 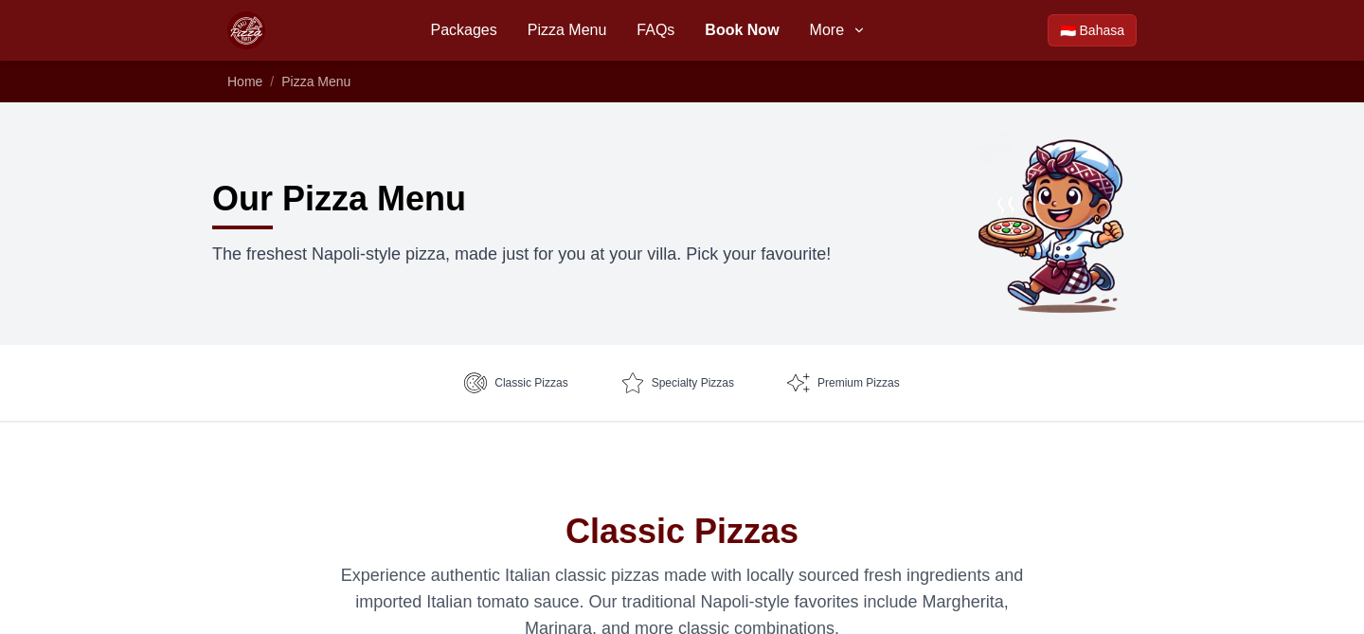 I want to click on a: FAQs, so click(x=656, y=30).